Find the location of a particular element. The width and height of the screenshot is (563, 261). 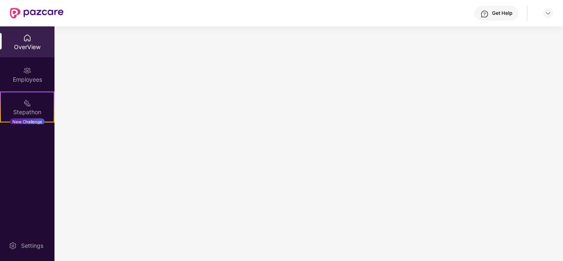

div: New Challenge is located at coordinates (27, 122).